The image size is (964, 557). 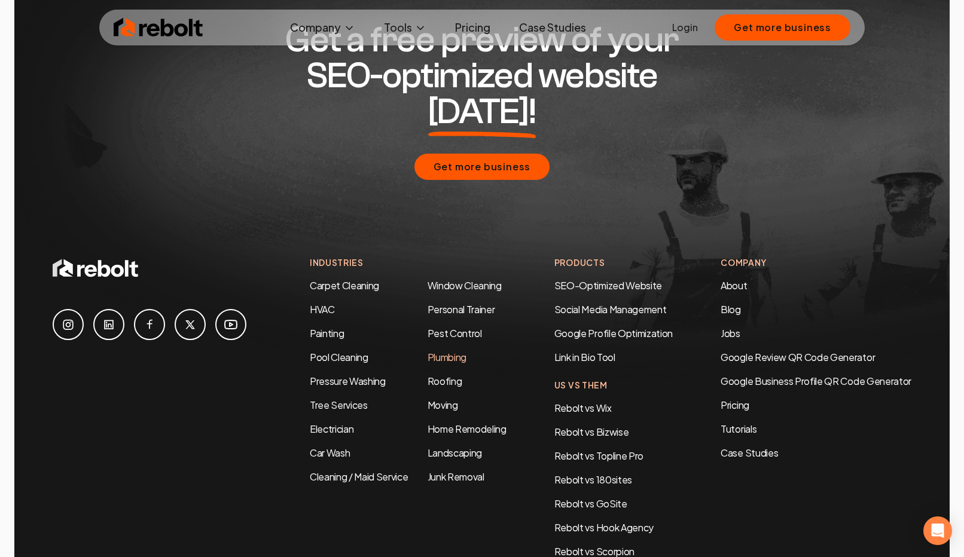 What do you see at coordinates (730, 333) in the screenshot?
I see `a: Jobs` at bounding box center [730, 333].